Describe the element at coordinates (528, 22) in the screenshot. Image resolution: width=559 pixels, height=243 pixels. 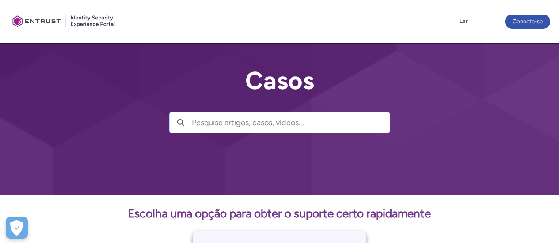
I see `button: Conecte-se` at that location.